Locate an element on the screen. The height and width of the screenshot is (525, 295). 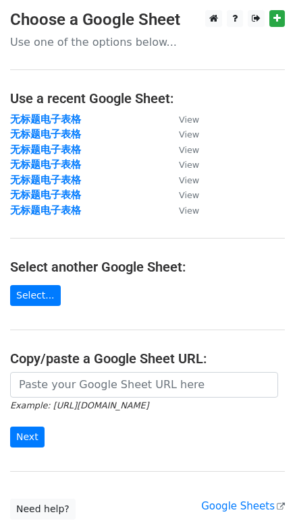
input: Next is located at coordinates (27, 437).